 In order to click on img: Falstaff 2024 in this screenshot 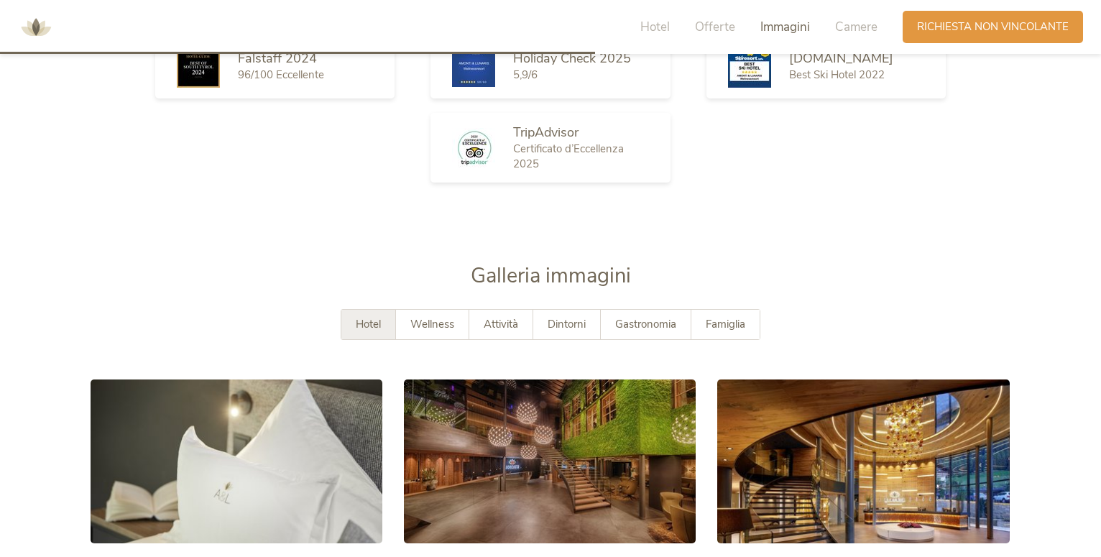, I will do `click(198, 66)`.